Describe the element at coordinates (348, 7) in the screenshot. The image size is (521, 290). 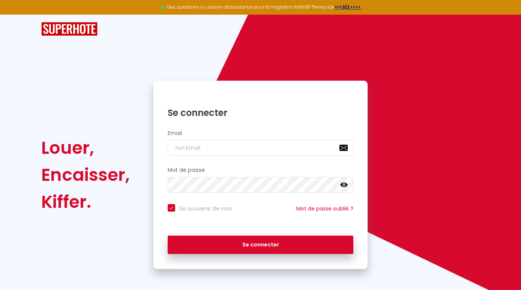
I see `a: >>> ICI <<<<` at that location.